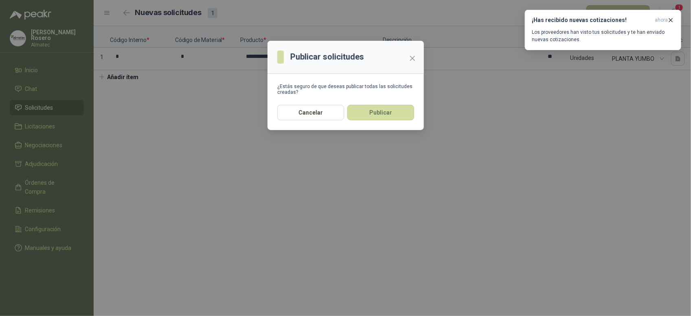 Image resolution: width=691 pixels, height=316 pixels. What do you see at coordinates (327, 57) in the screenshot?
I see `h3: Publicar solicitudes` at bounding box center [327, 57].